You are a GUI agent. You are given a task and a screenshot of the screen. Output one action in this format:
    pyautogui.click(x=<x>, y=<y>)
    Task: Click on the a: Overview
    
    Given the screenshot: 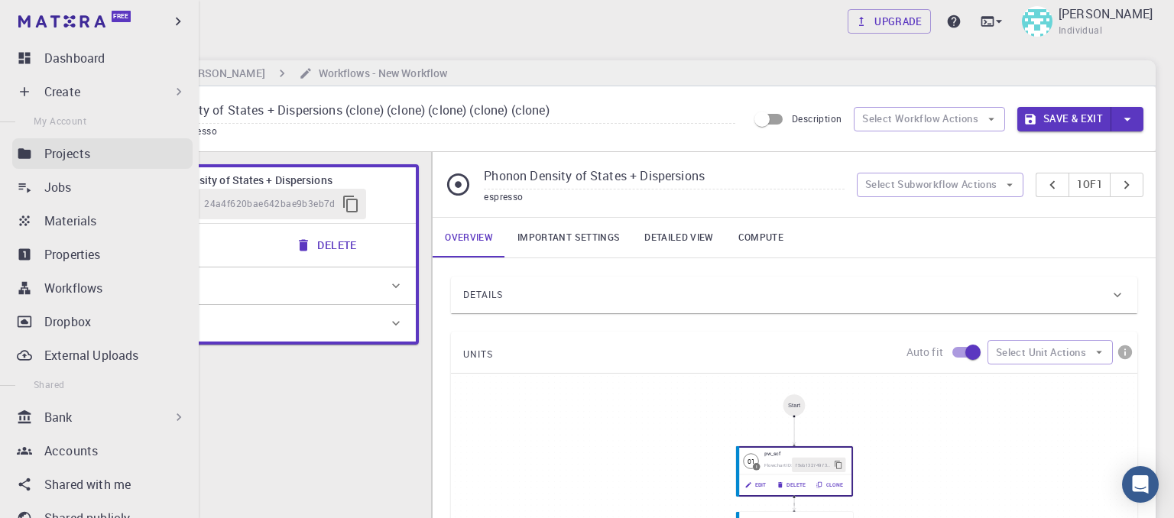 What is the action you would take?
    pyautogui.click(x=468, y=238)
    